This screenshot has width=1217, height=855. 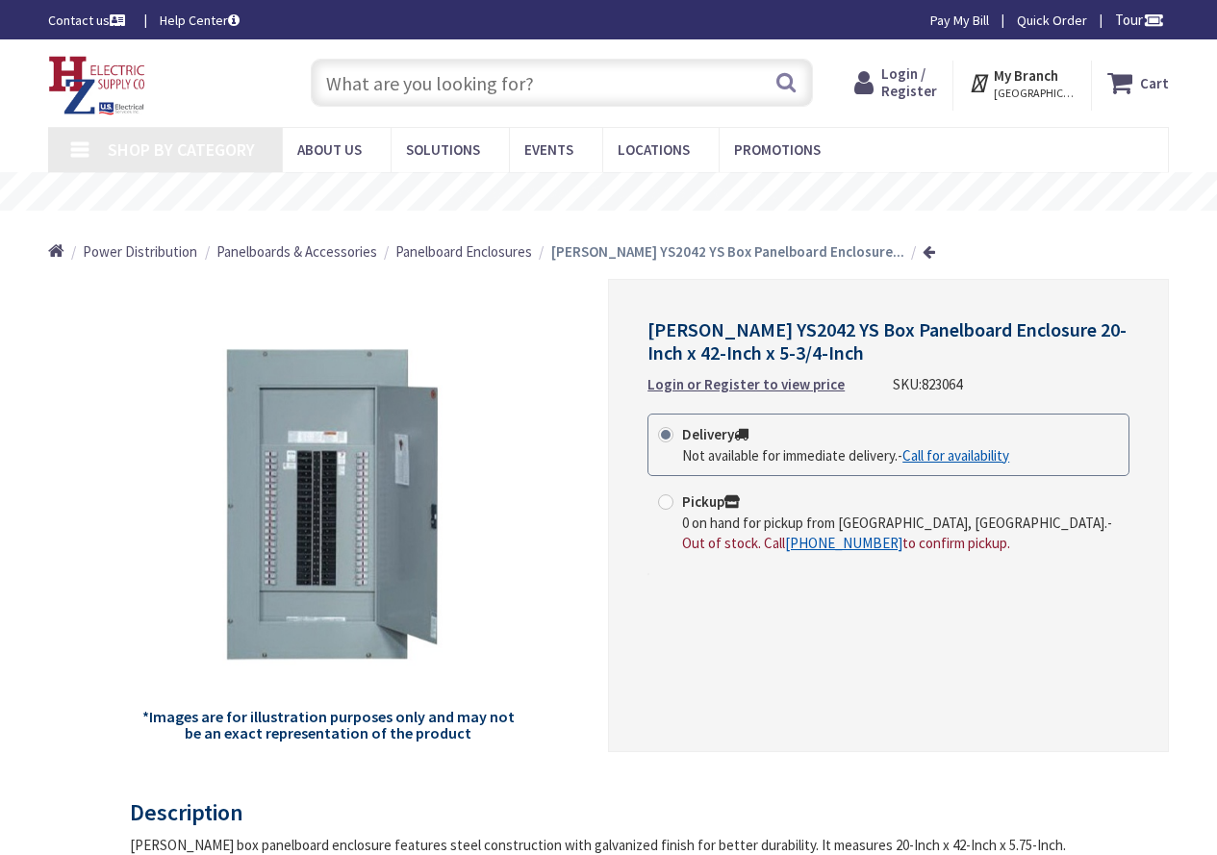 I want to click on a: Help Center, so click(x=199, y=20).